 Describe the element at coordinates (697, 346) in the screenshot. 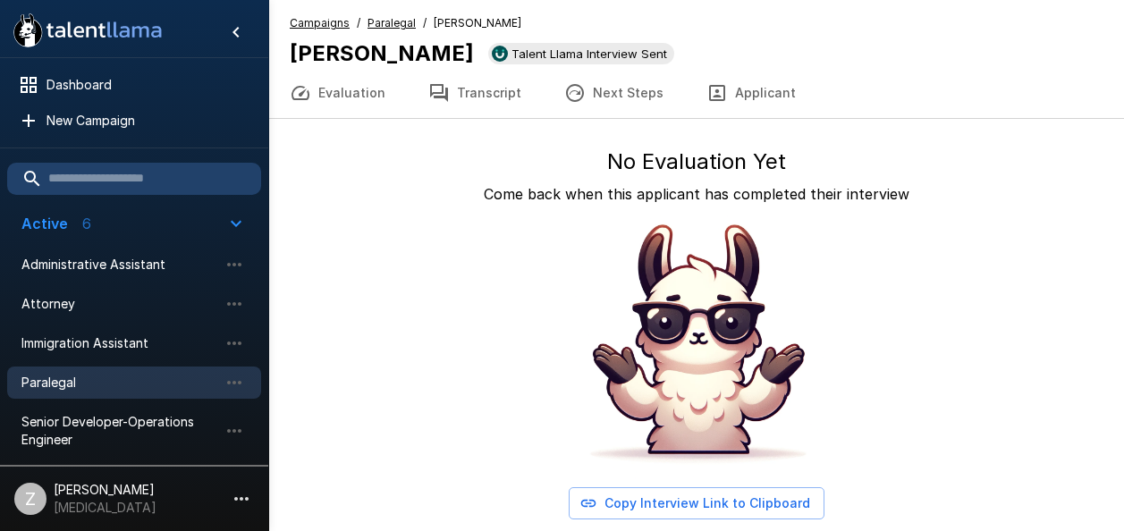

I see `img: Animated document` at that location.